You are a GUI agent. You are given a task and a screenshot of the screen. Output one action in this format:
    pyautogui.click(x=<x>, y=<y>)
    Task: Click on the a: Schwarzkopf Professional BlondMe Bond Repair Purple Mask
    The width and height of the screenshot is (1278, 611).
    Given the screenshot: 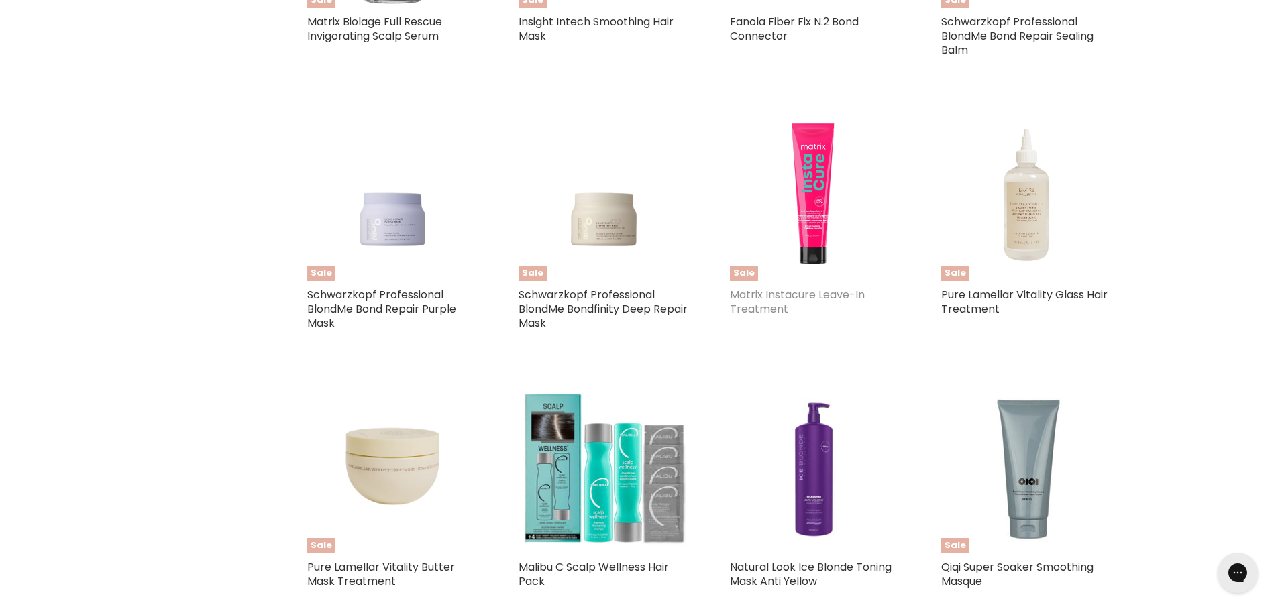 What is the action you would take?
    pyautogui.click(x=382, y=309)
    